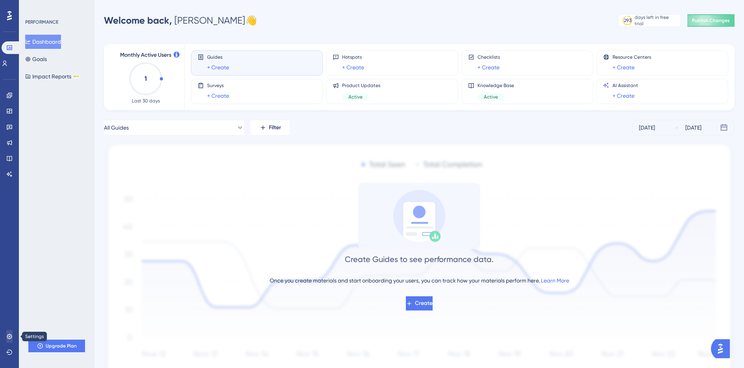 The height and width of the screenshot is (368, 744). Describe the element at coordinates (61, 346) in the screenshot. I see `span: Upgrade Plan` at that location.